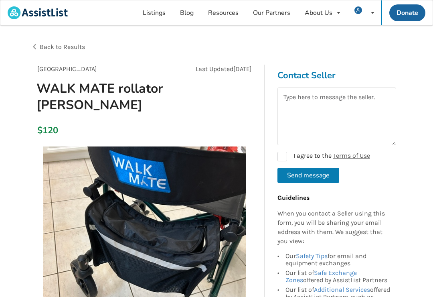  Describe the element at coordinates (337, 75) in the screenshot. I see `h3: Contact Seller` at that location.